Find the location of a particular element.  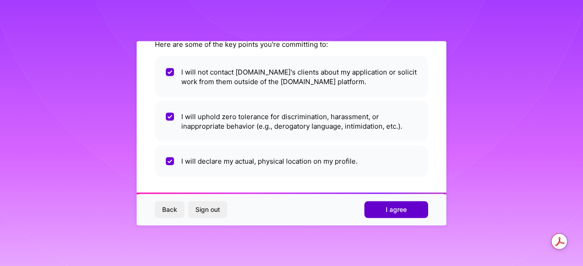

button: Sign out is located at coordinates (208, 210).